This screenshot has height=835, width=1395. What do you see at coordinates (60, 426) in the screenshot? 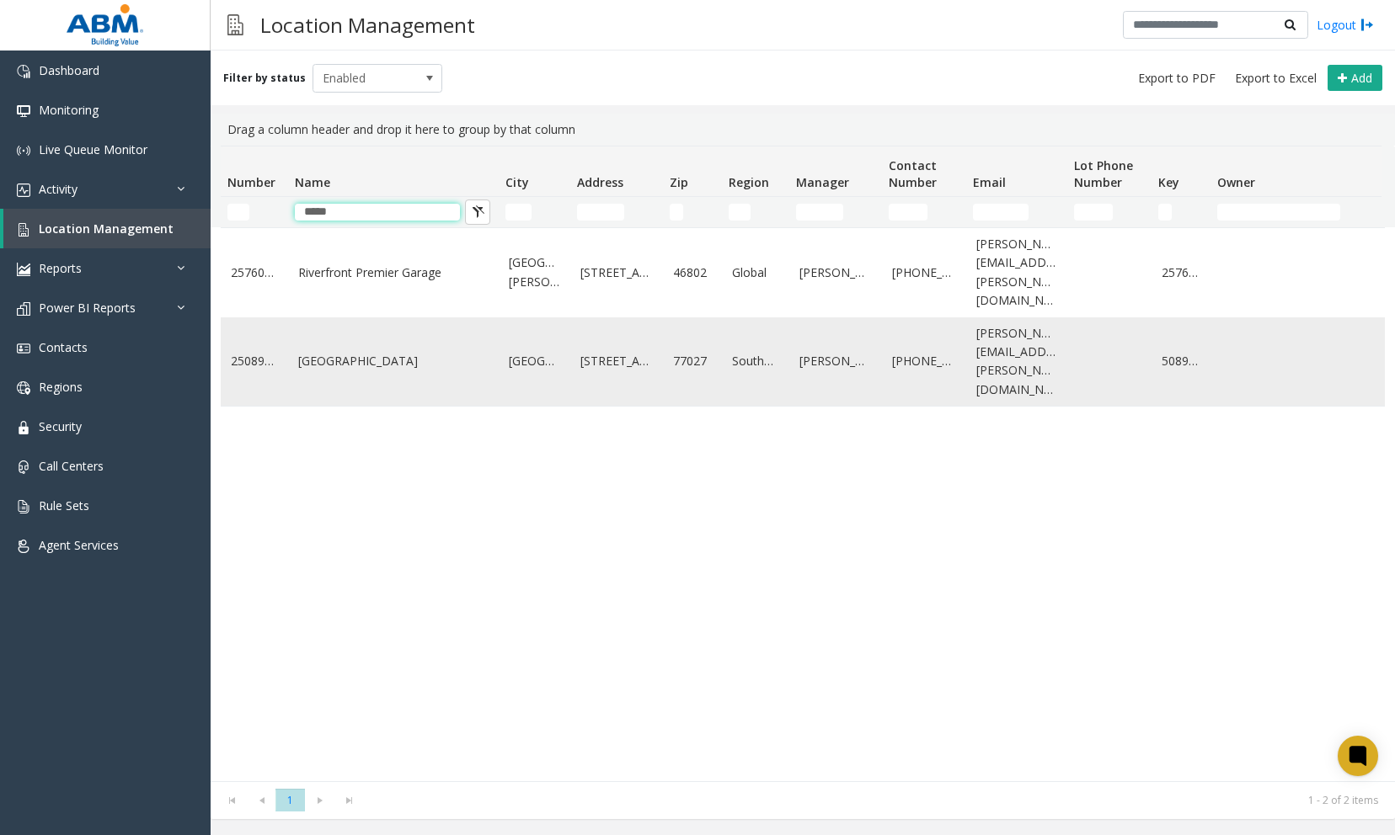
I see `span: Security` at bounding box center [60, 426].